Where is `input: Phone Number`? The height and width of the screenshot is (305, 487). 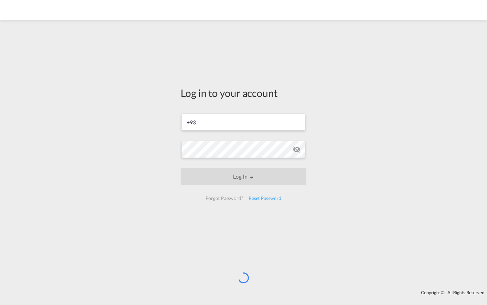
input: Phone Number is located at coordinates (243, 122).